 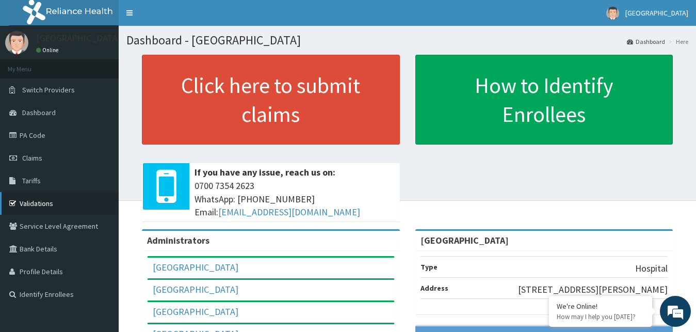 I want to click on b: Address, so click(x=434, y=288).